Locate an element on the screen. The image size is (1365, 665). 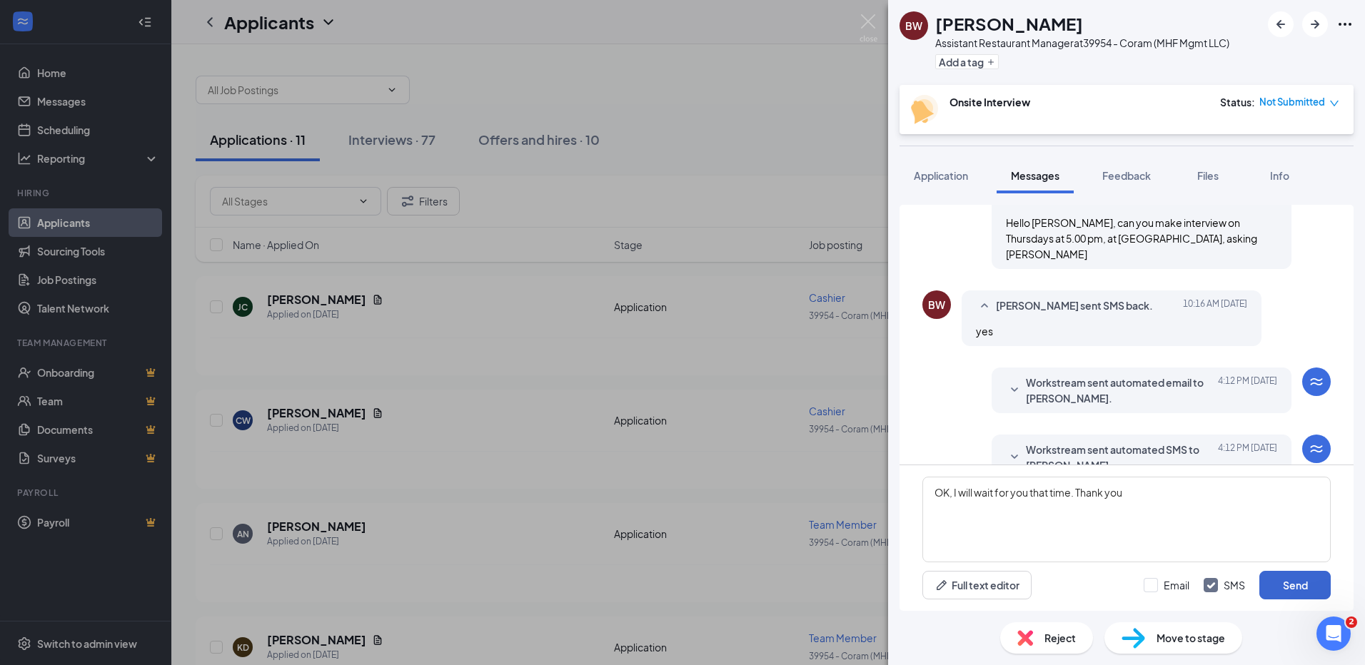
span: yes is located at coordinates (985, 331).